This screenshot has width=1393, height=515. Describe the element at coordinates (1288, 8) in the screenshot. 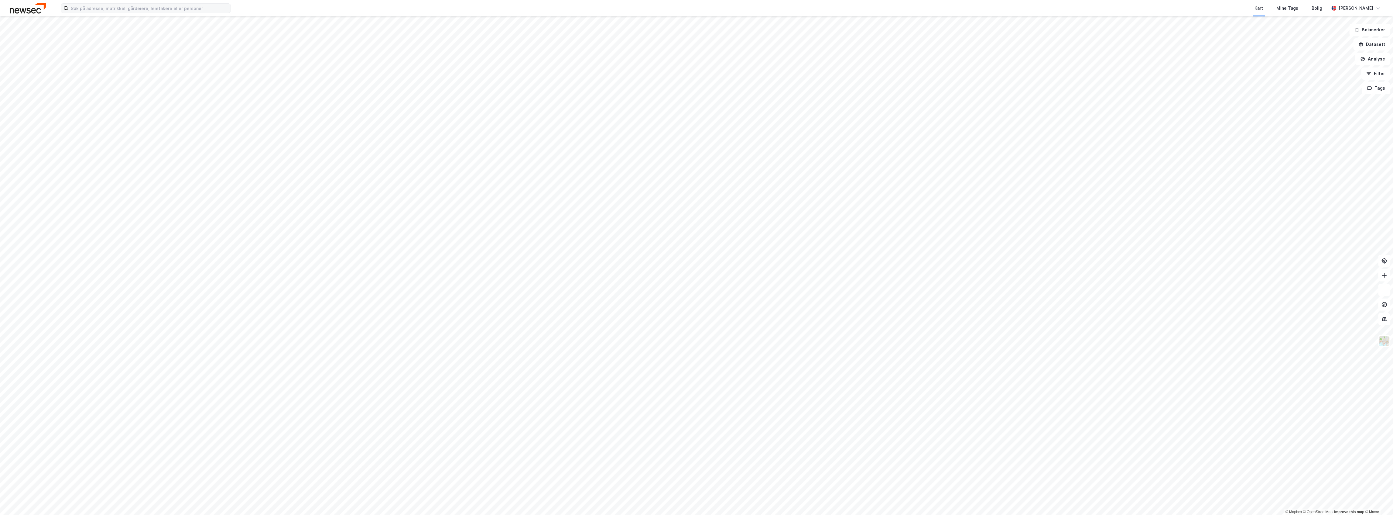

I see `div: Mine Tags` at that location.